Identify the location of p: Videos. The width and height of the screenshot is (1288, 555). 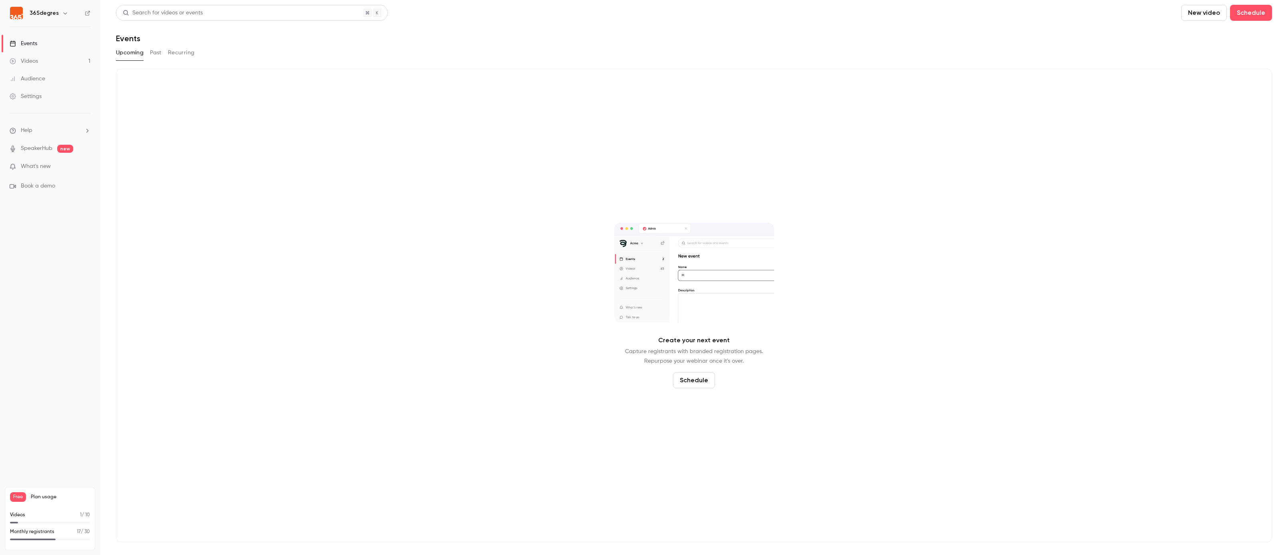
(18, 515).